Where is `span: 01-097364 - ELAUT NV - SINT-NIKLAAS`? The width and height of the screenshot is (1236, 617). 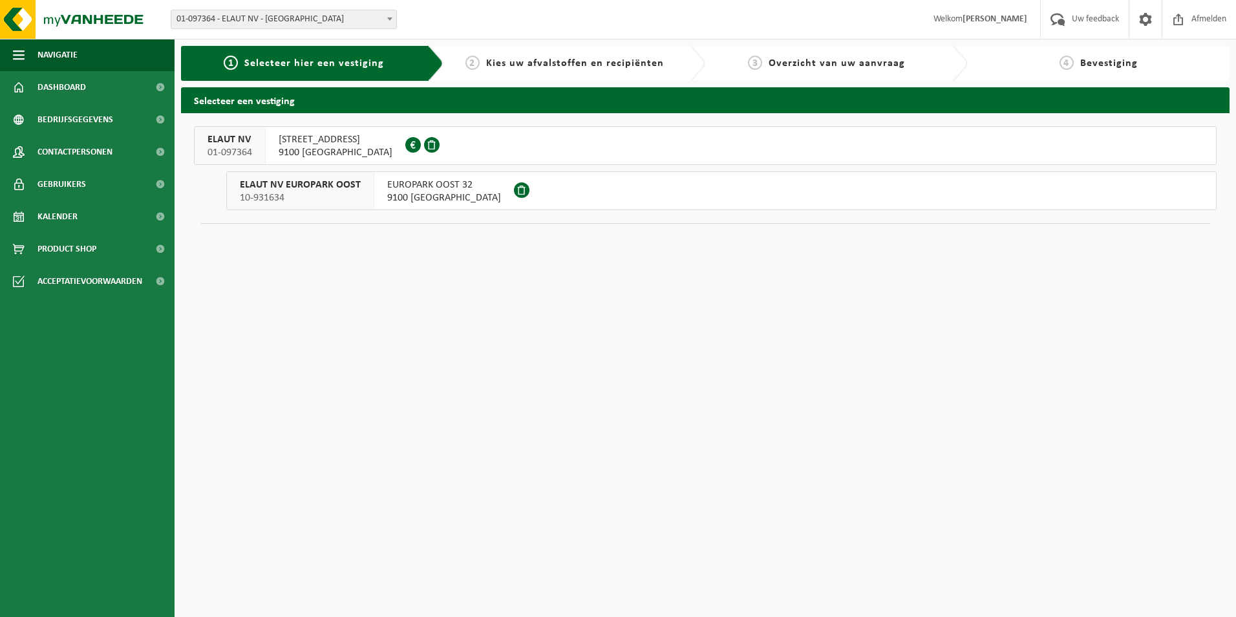
span: 01-097364 - ELAUT NV - SINT-NIKLAAS is located at coordinates (284, 19).